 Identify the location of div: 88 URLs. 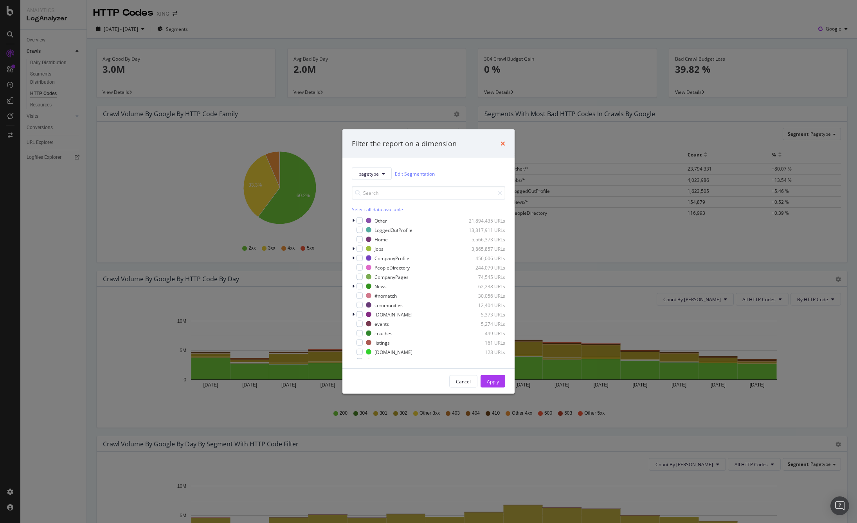
(486, 361).